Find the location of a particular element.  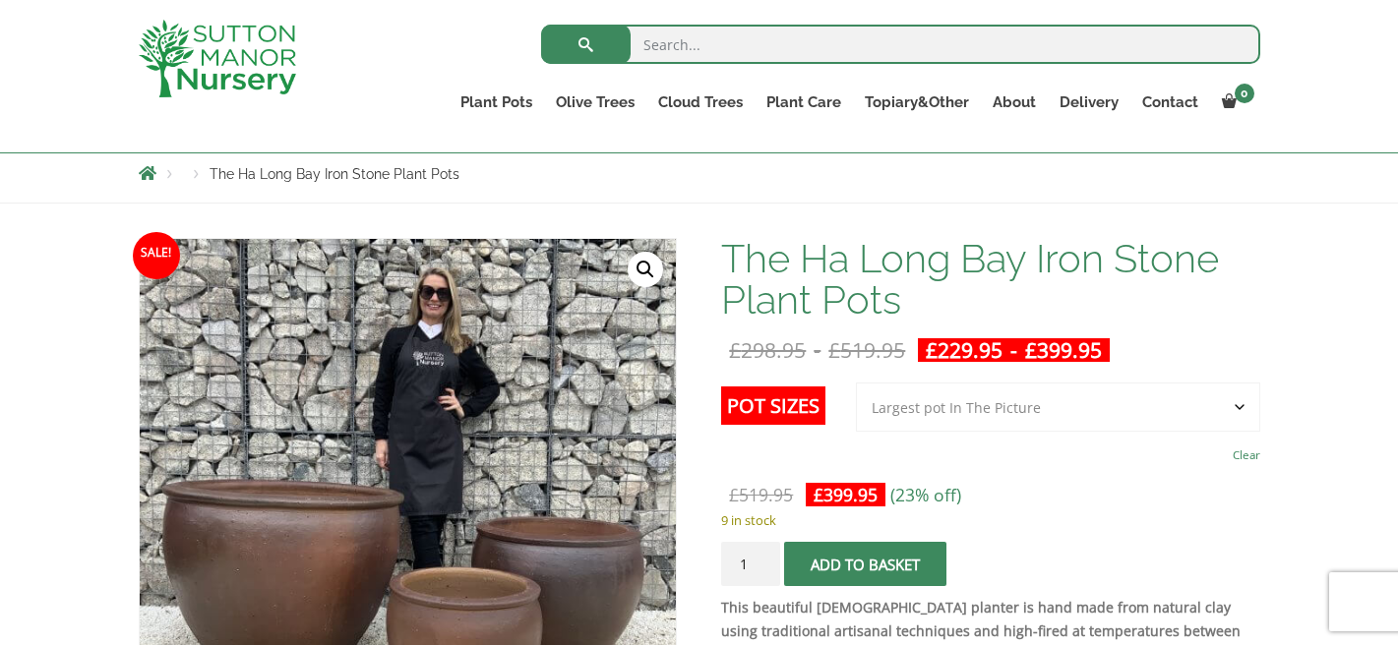

a: Cloud Trees is located at coordinates (701, 102).